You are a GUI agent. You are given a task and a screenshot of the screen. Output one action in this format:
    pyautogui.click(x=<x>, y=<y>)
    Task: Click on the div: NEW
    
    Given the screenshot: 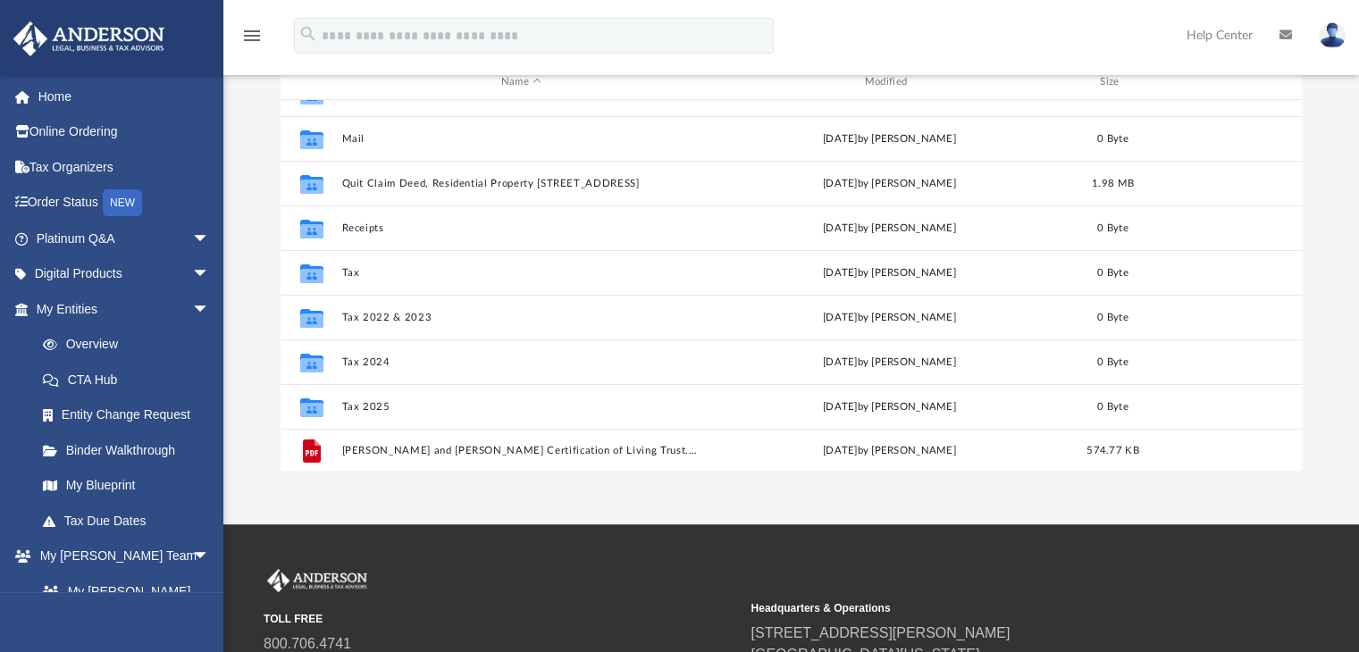 What is the action you would take?
    pyautogui.click(x=122, y=203)
    